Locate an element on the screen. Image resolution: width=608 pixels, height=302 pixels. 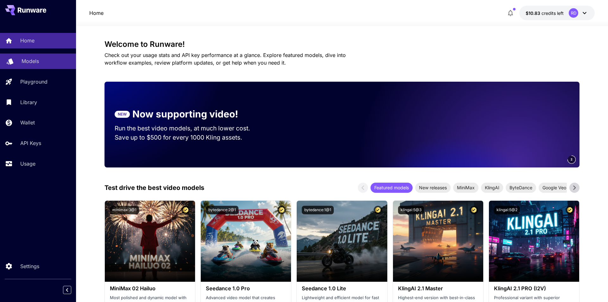
div: RD is located at coordinates (573, 13).